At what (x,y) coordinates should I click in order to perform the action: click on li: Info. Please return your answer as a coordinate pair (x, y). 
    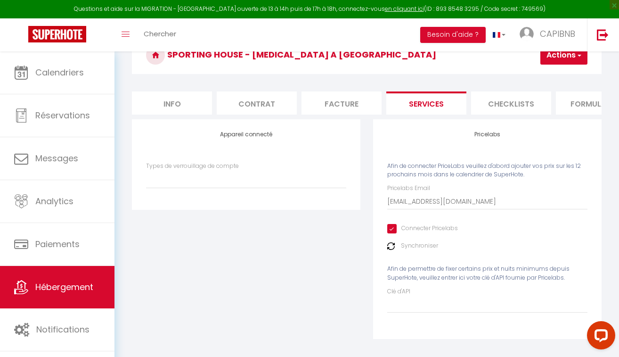
    Looking at the image, I should click on (172, 103).